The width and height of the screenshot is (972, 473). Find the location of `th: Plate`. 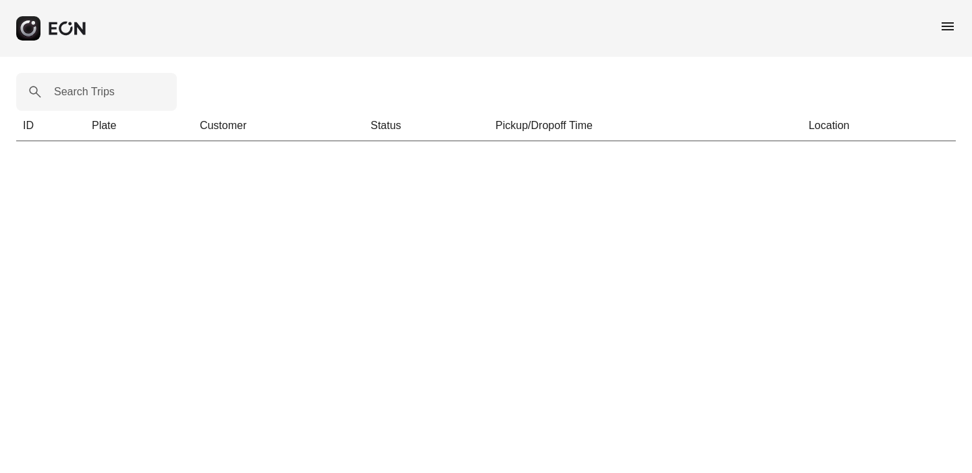

th: Plate is located at coordinates (139, 126).